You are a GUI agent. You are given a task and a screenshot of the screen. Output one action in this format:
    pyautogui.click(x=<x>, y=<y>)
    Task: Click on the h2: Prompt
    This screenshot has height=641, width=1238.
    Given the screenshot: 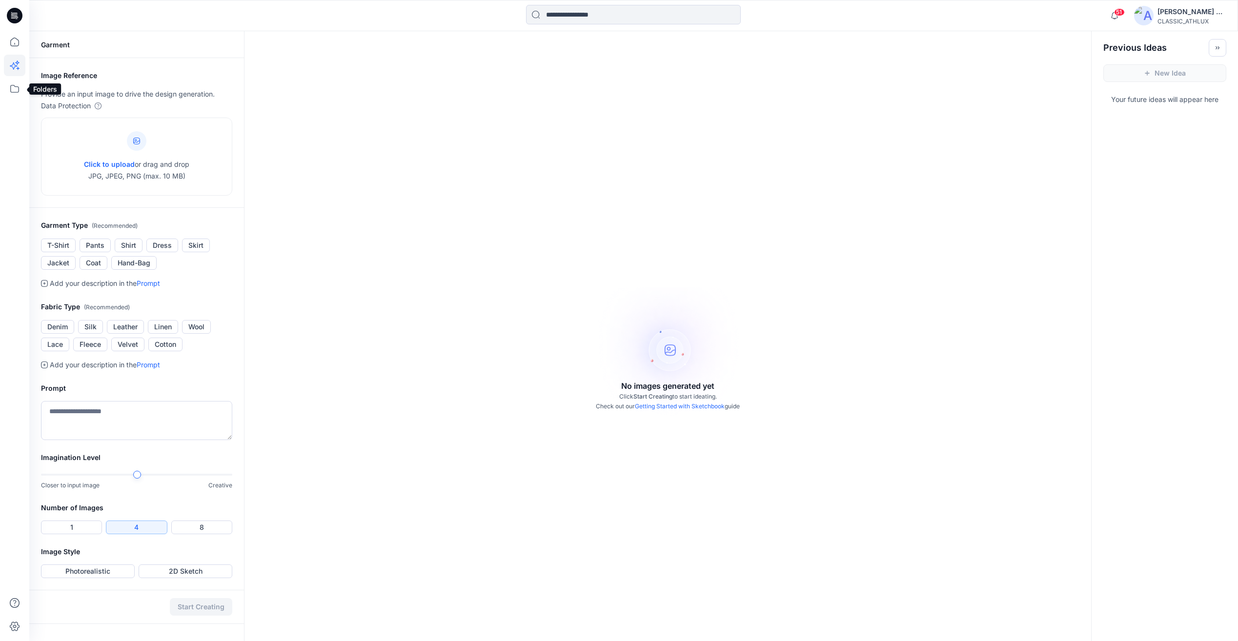 What is the action you would take?
    pyautogui.click(x=137, y=388)
    